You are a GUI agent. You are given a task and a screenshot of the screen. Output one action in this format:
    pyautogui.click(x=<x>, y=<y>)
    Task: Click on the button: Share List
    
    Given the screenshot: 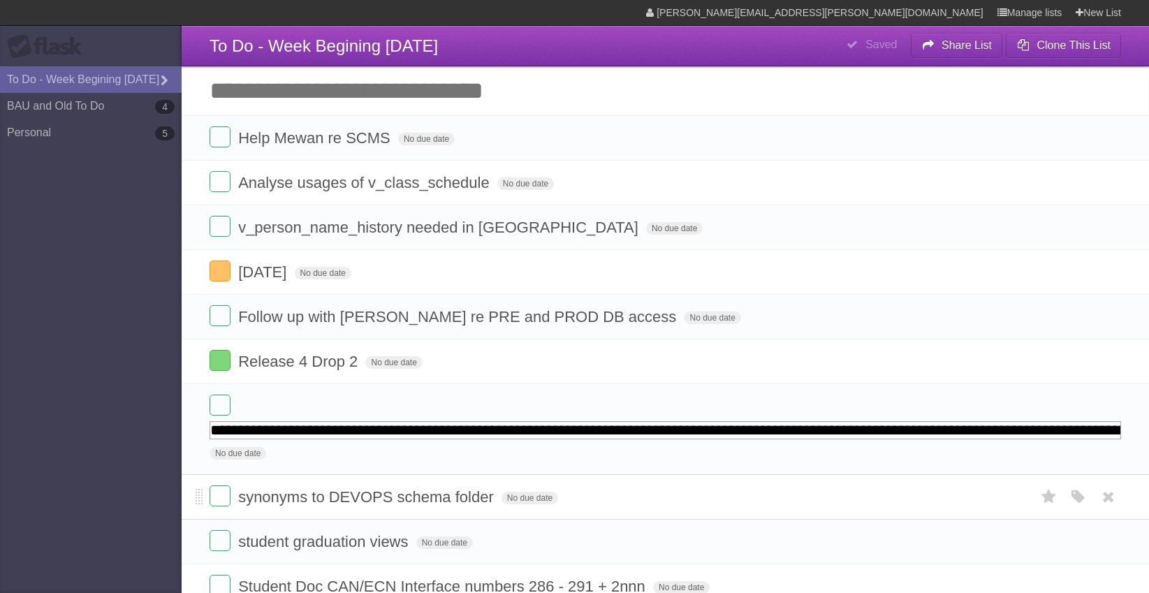 What is the action you would take?
    pyautogui.click(x=957, y=45)
    